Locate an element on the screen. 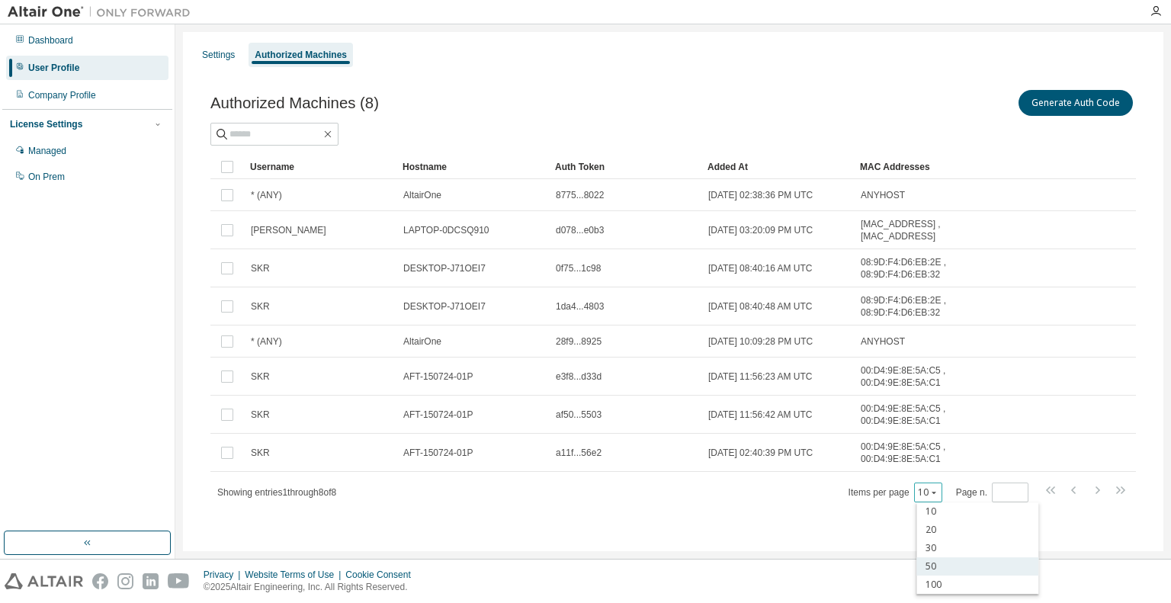 Image resolution: width=1171 pixels, height=603 pixels. button: 10 is located at coordinates (928, 492).